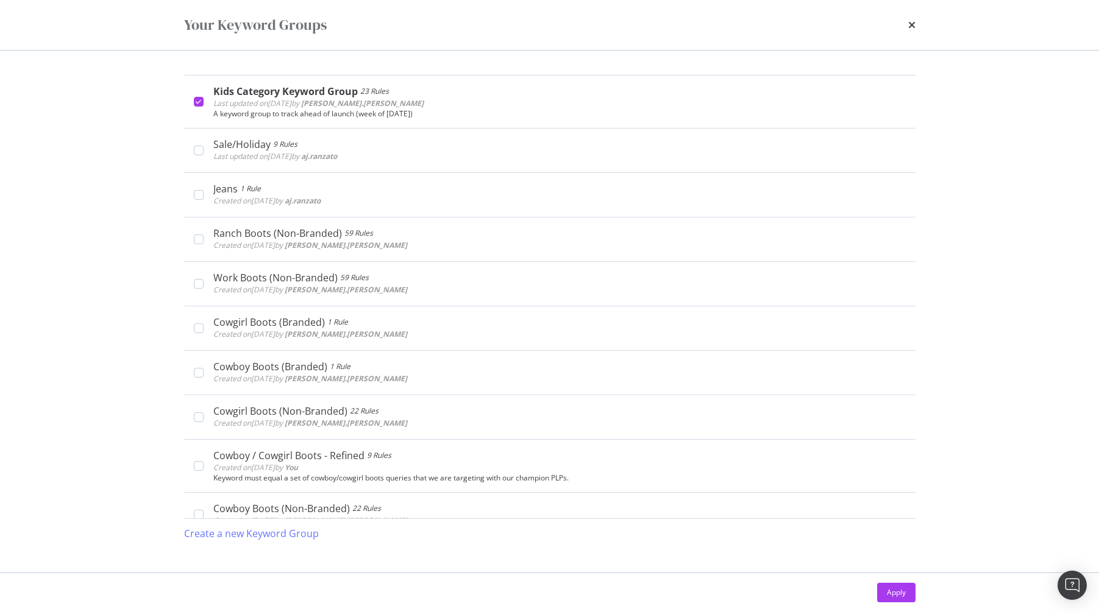 The image size is (1099, 612). I want to click on div: Cowboy Boots (Branded), so click(270, 367).